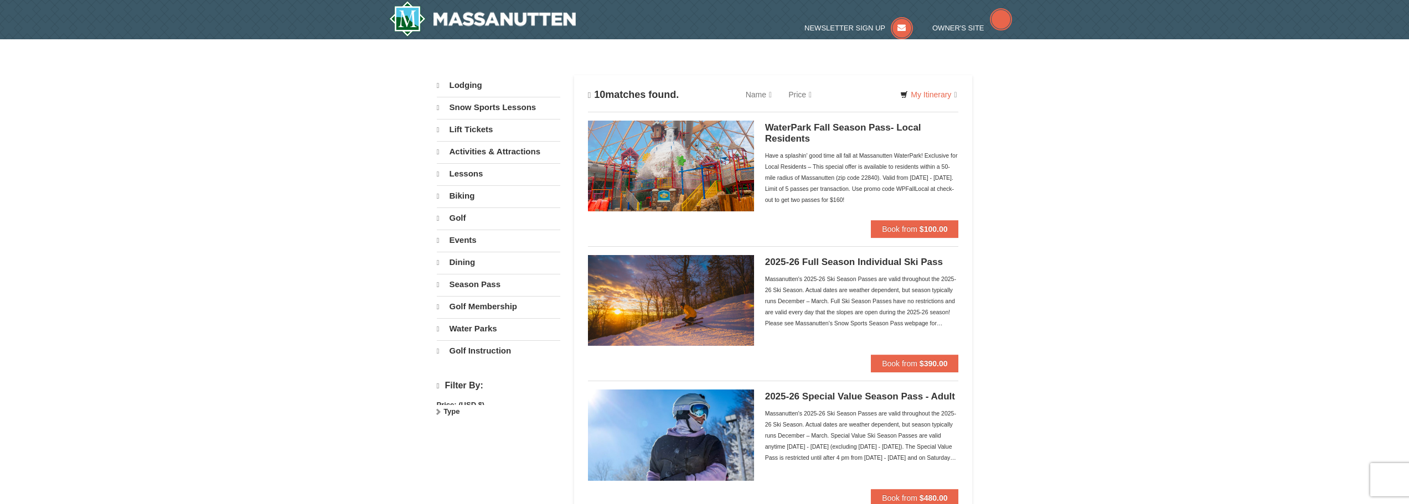 This screenshot has width=1409, height=504. What do you see at coordinates (858, 28) in the screenshot?
I see `a: Newsletter Sign Up` at bounding box center [858, 28].